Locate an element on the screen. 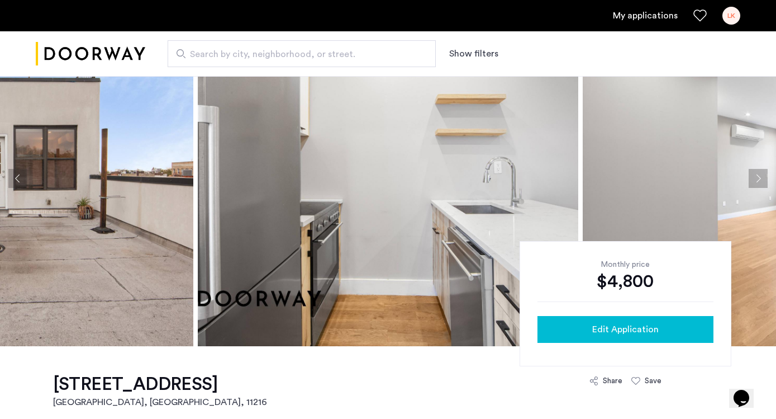 The image size is (776, 419). a: My application is located at coordinates (646, 16).